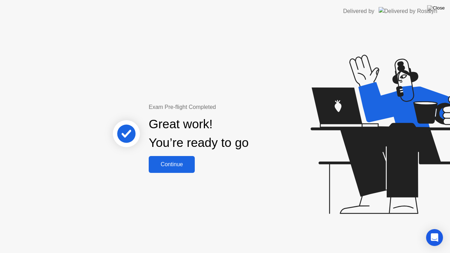  I want to click on div: Continue, so click(171, 164).